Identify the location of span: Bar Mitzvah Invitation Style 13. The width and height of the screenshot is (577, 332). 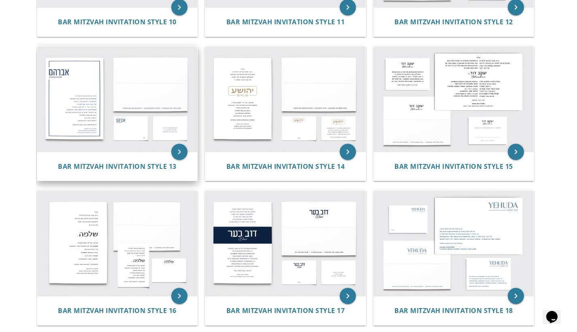
(117, 167).